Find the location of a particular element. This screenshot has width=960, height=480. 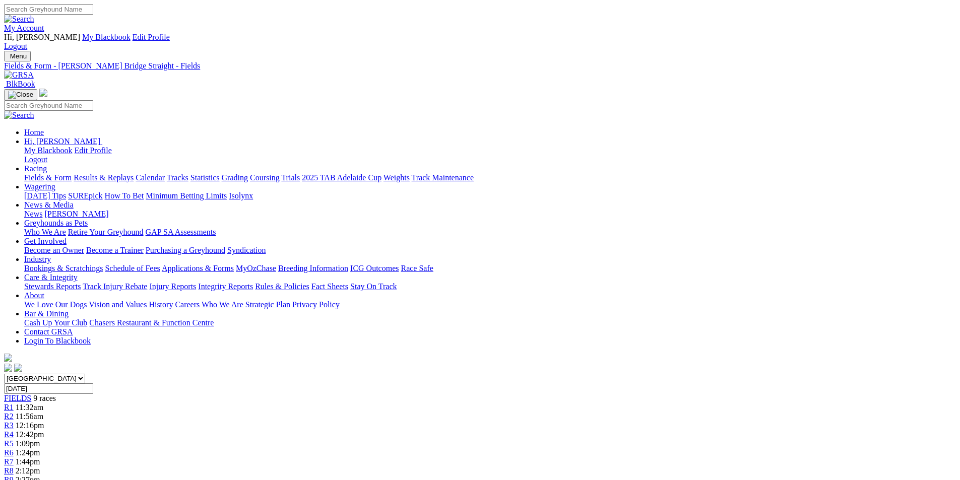

a: SUREpick is located at coordinates (85, 195).